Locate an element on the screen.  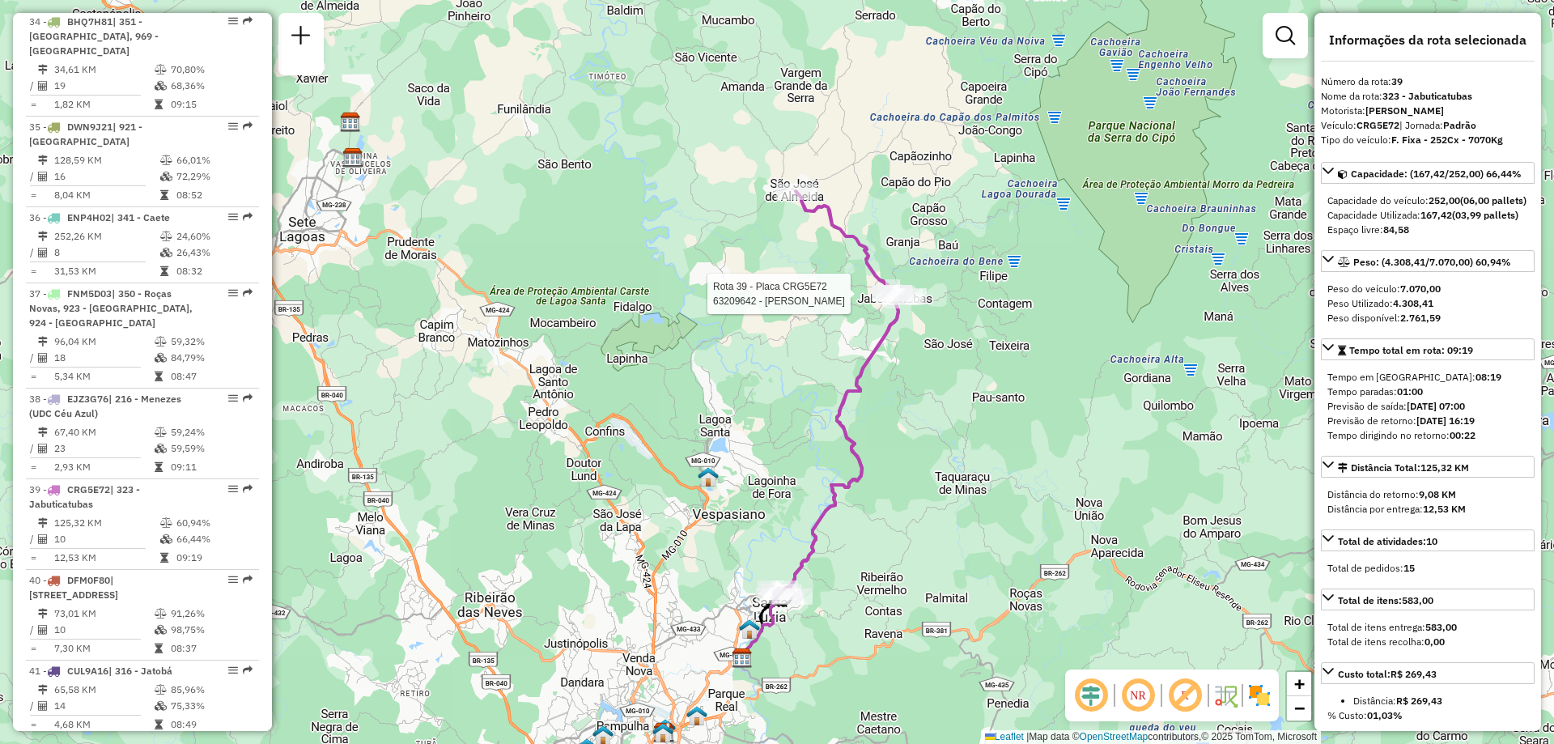
td: 4,68 KM is located at coordinates (104, 724).